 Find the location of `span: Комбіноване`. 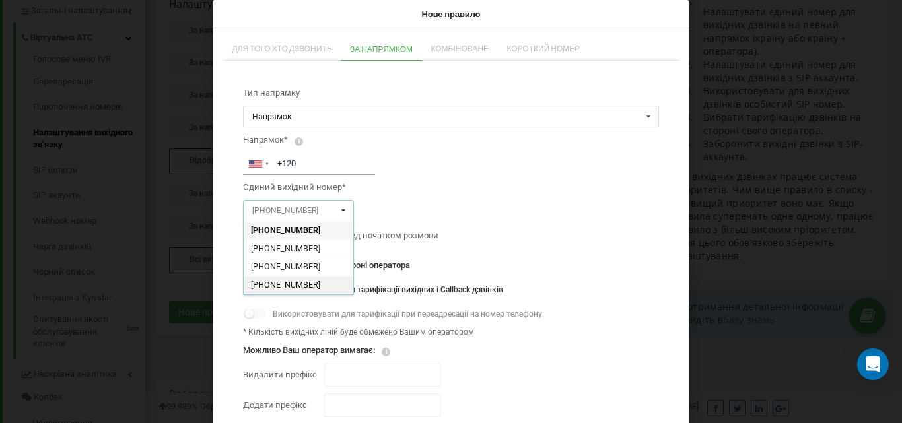

span: Комбіноване is located at coordinates (460, 49).